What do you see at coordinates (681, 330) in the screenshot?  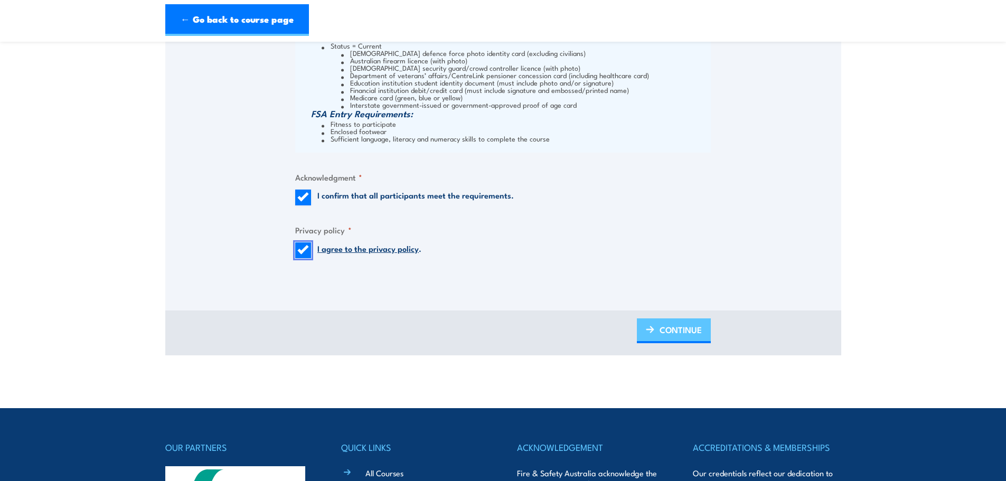 I see `span: CONTINUE` at bounding box center [681, 330].